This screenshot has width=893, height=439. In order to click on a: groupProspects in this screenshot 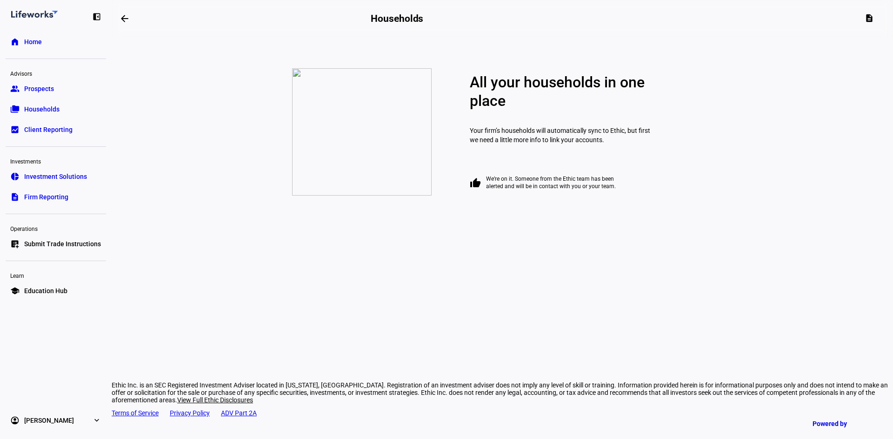, I will do `click(56, 89)`.